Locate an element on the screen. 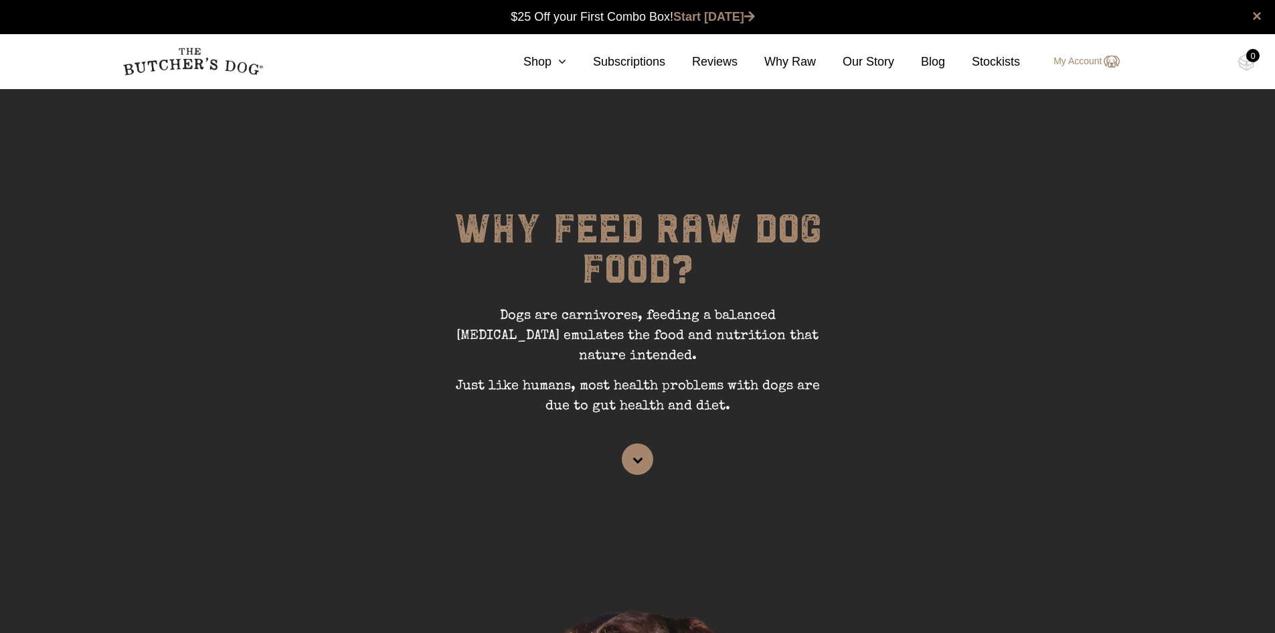 The width and height of the screenshot is (1275, 633). a: Blog is located at coordinates (920, 62).